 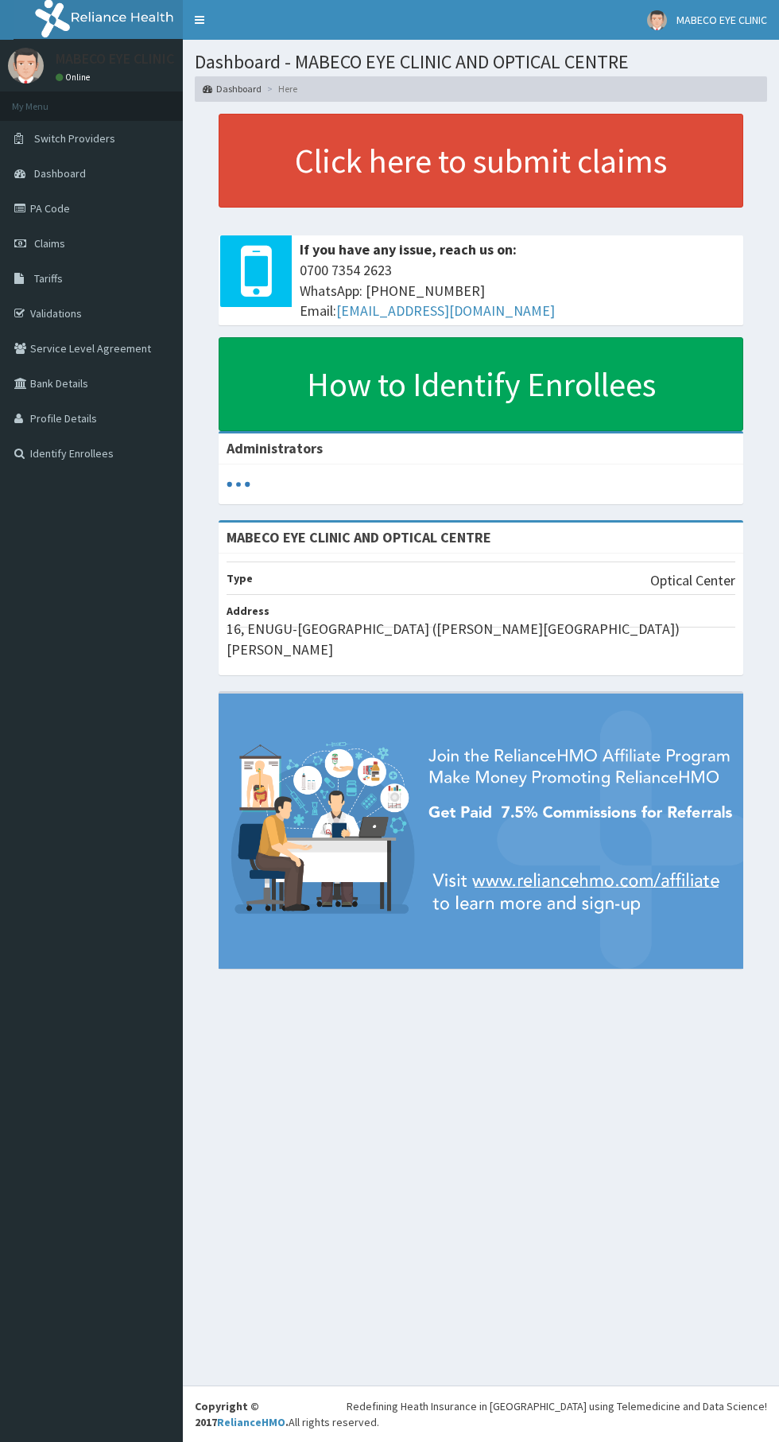 What do you see at coordinates (75, 138) in the screenshot?
I see `span: Switch Providers` at bounding box center [75, 138].